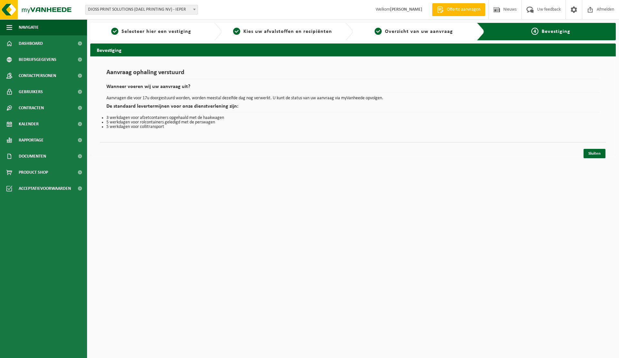 This screenshot has height=358, width=619. What do you see at coordinates (37, 76) in the screenshot?
I see `span: Contactpersonen` at bounding box center [37, 76].